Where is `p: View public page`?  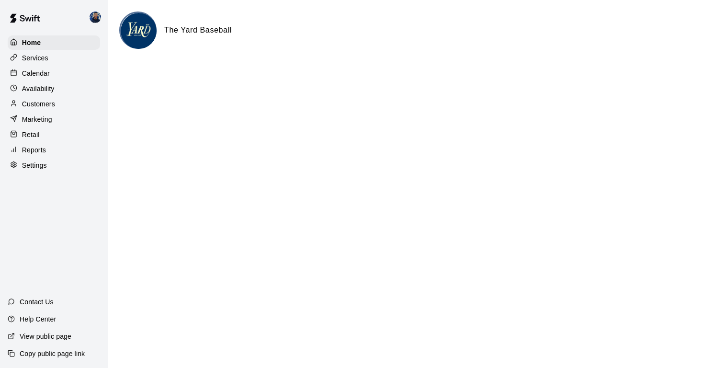 p: View public page is located at coordinates (46, 336).